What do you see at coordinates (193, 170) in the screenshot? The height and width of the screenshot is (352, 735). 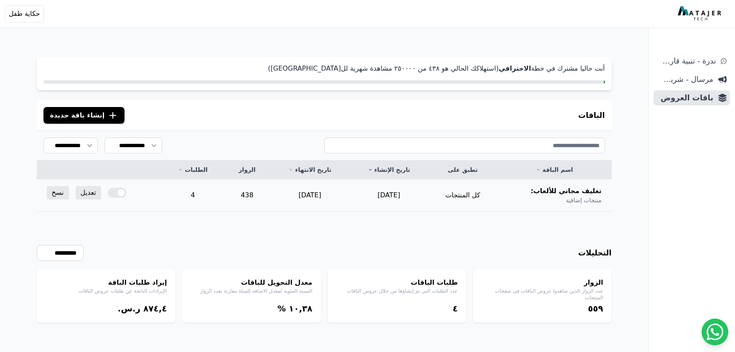 I see `a: الطلبات` at bounding box center [193, 170].